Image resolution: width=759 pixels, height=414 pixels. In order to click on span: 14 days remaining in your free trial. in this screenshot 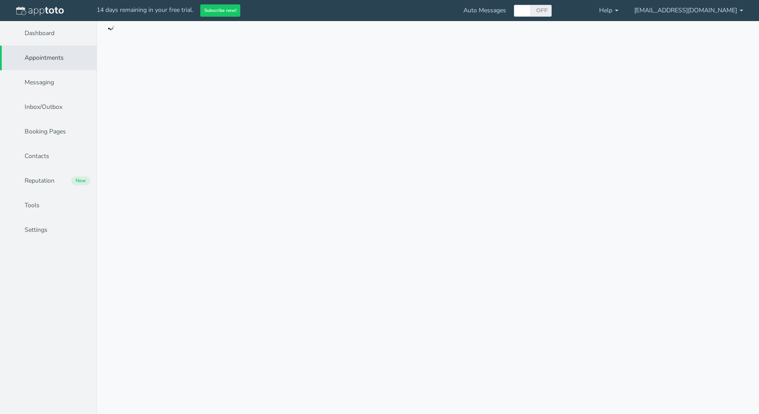, I will do `click(145, 10)`.